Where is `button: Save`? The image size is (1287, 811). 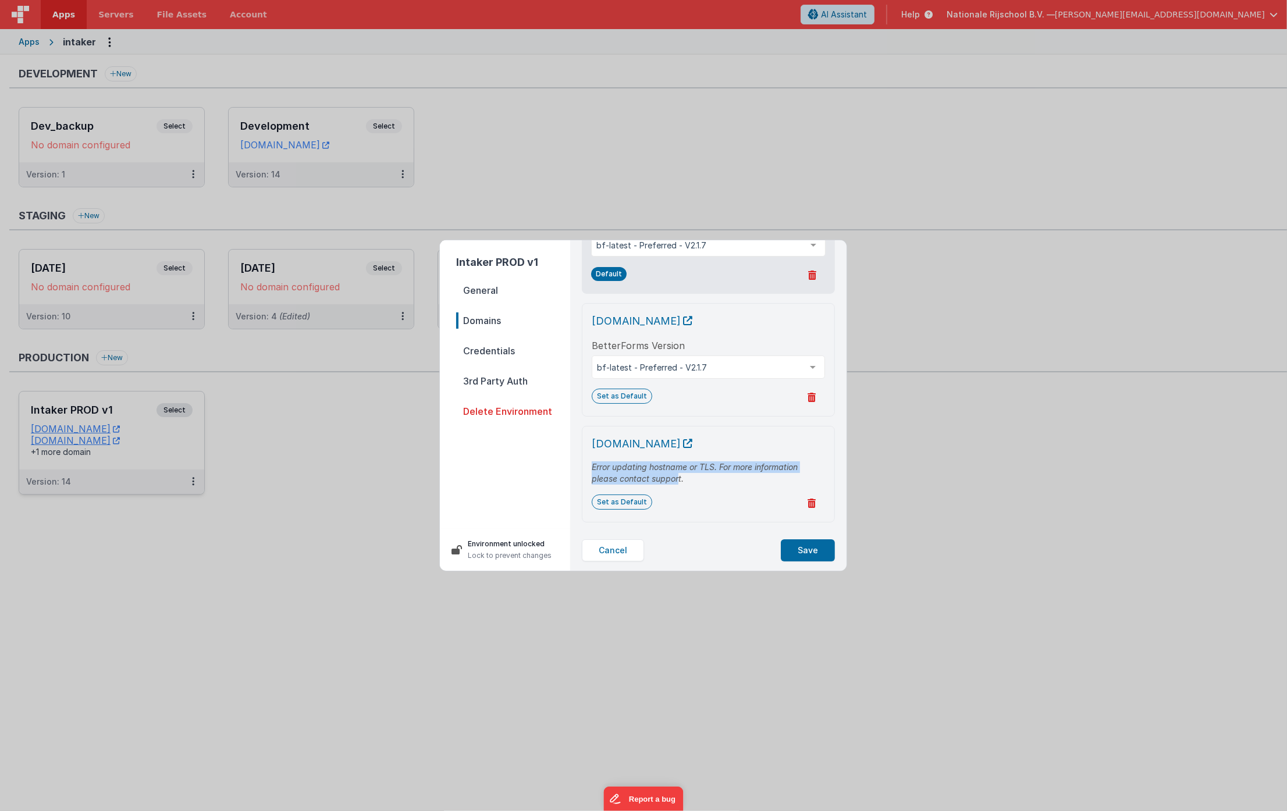 button: Save is located at coordinates (808, 551).